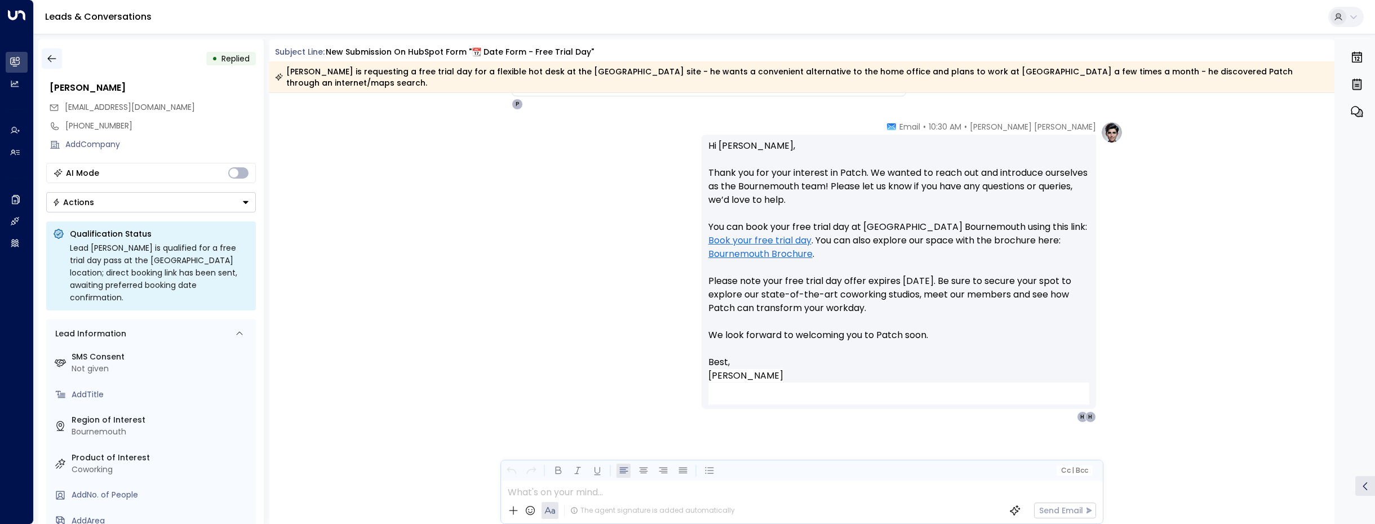 This screenshot has height=524, width=1375. What do you see at coordinates (760, 254) in the screenshot?
I see `a: Bournemouth Brochure` at bounding box center [760, 254].